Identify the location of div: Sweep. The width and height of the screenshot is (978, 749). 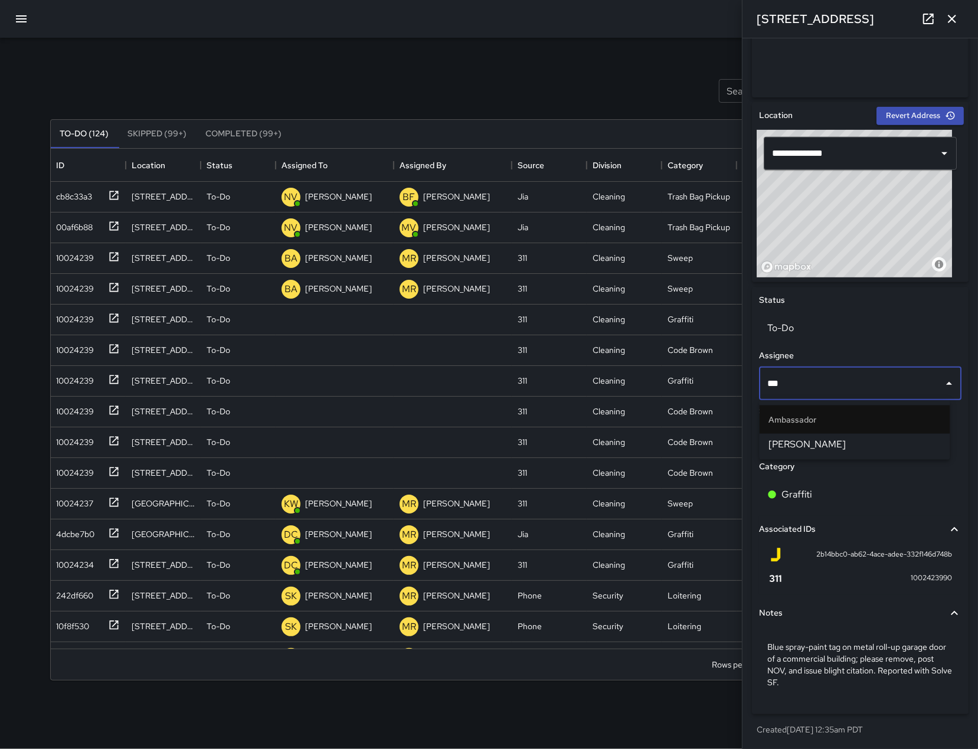
(680, 503).